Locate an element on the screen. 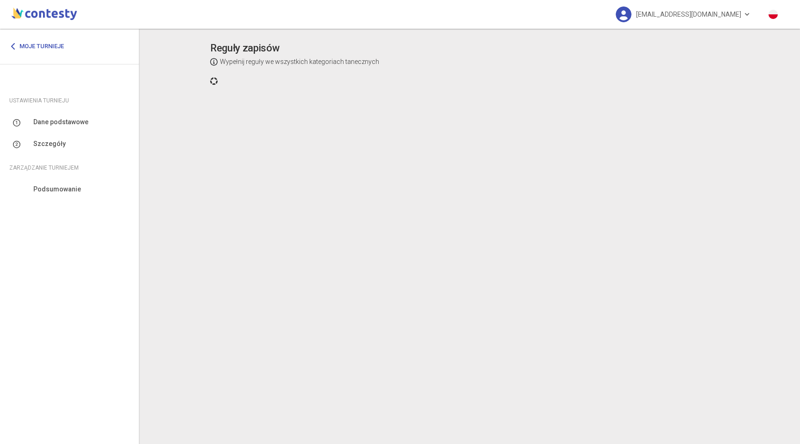 The image size is (800, 444). img: number-1 is located at coordinates (17, 122).